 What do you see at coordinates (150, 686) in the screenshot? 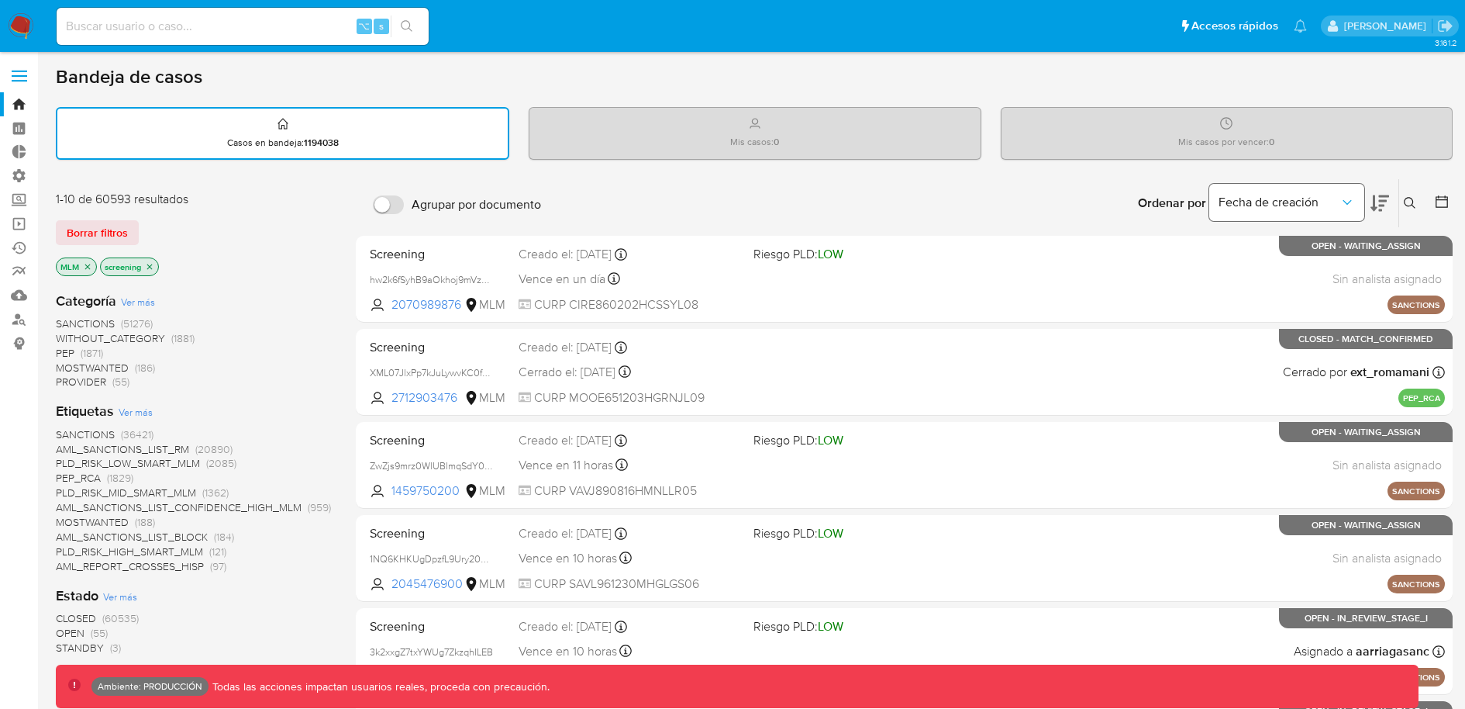
I see `p: Ambiente: PRODUCCIÓN` at bounding box center [150, 686].